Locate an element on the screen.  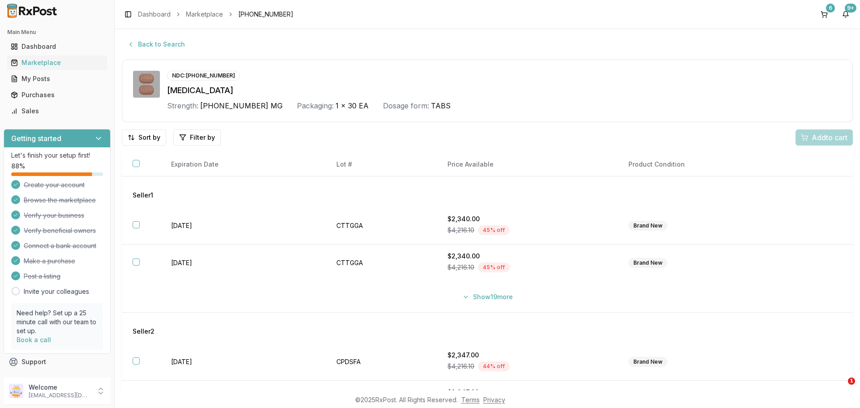
a: Book a call is located at coordinates (34, 340).